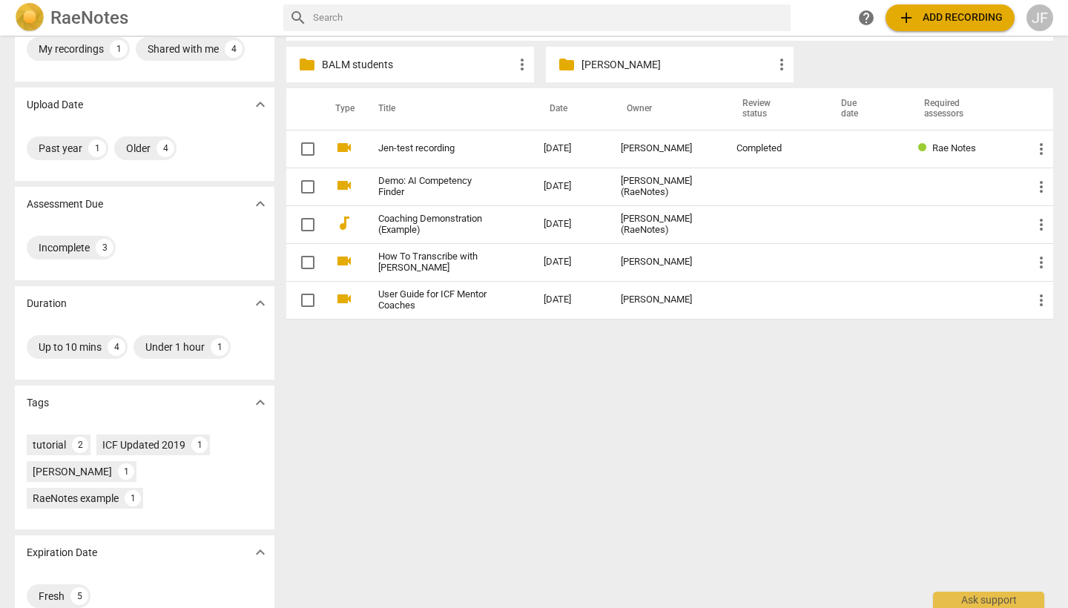 The height and width of the screenshot is (608, 1068). What do you see at coordinates (51, 596) in the screenshot?
I see `div: Fresh` at bounding box center [51, 596].